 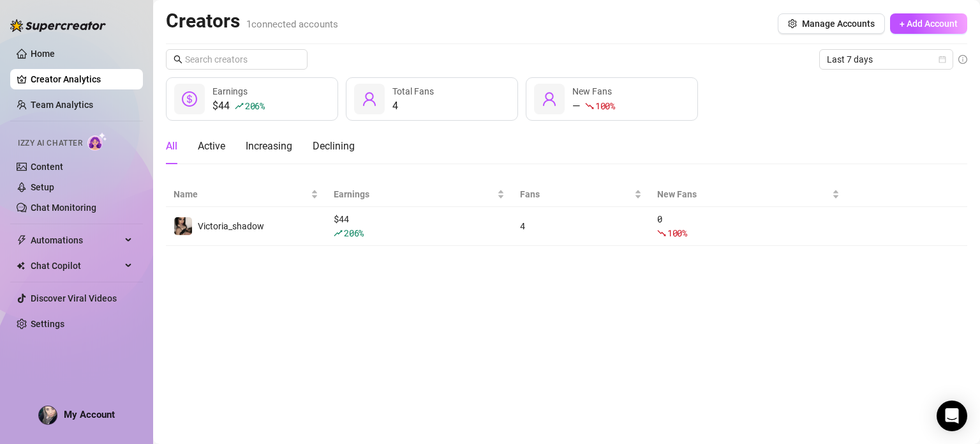 I want to click on button: Manage Accounts, so click(x=832, y=24).